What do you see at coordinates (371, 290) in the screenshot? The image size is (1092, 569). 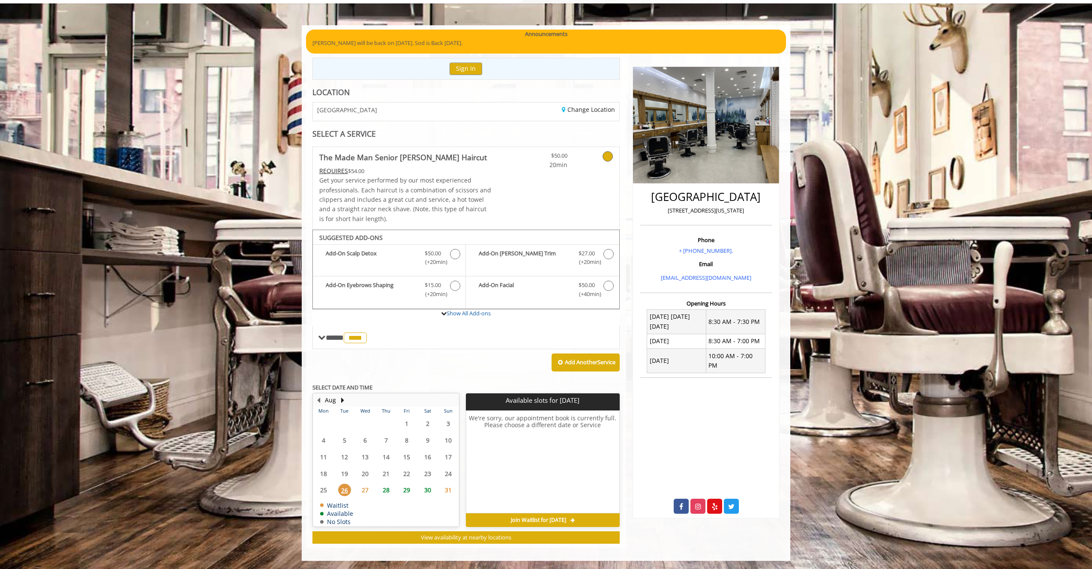 I see `b: Add-On Eyebrows Shaping` at bounding box center [371, 290].